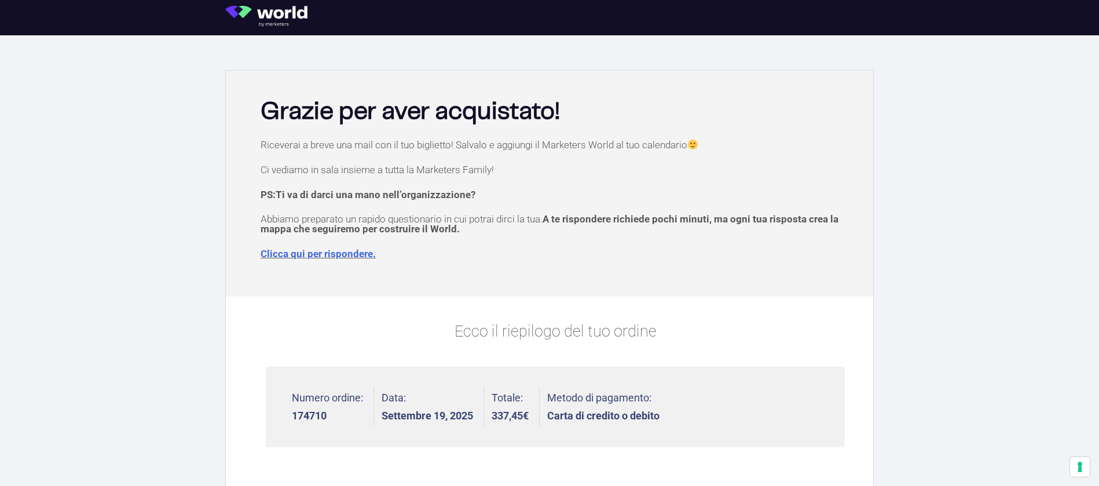 This screenshot has width=1099, height=486. What do you see at coordinates (604, 407) in the screenshot?
I see `li: Metodo di pagamento:` at bounding box center [604, 407].